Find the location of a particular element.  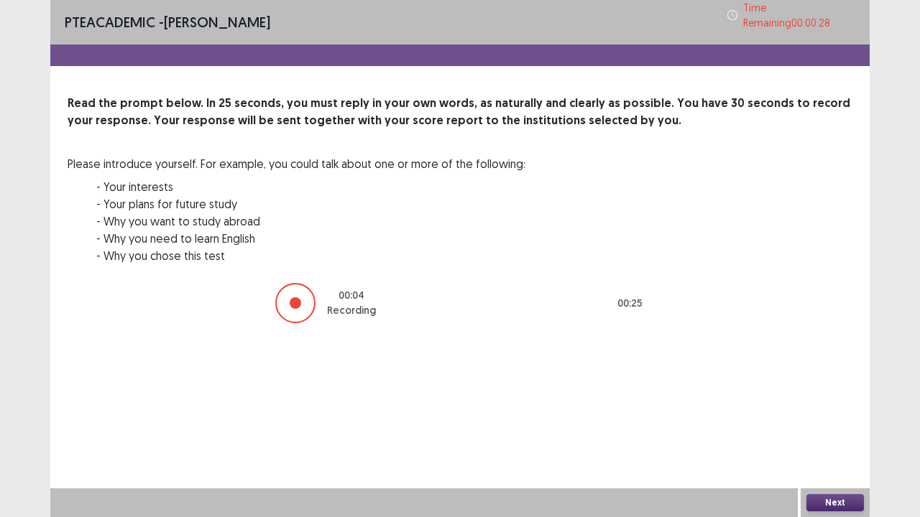

span: PTE academic is located at coordinates (110, 22).